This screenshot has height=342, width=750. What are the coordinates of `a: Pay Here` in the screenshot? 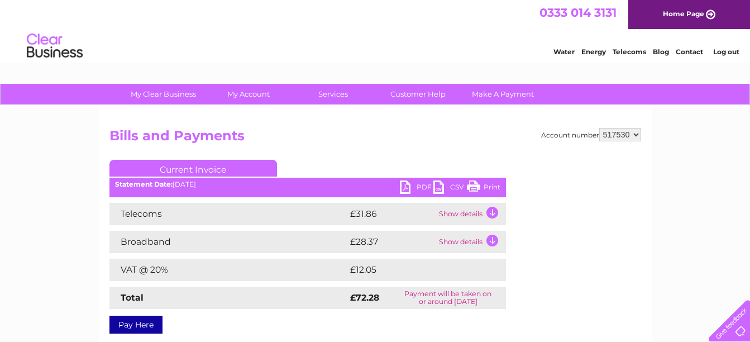 It's located at (136, 325).